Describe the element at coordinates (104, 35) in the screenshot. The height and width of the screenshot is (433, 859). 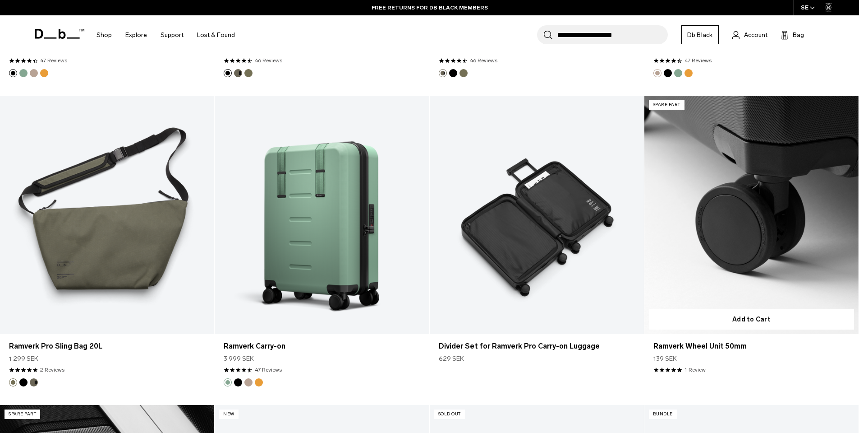
I see `a: Shop` at that location.